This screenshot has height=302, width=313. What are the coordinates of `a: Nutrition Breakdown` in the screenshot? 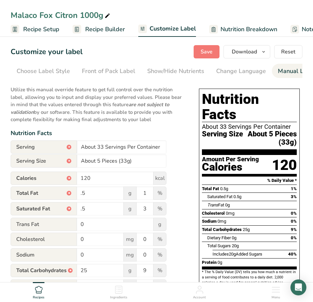 It's located at (243, 29).